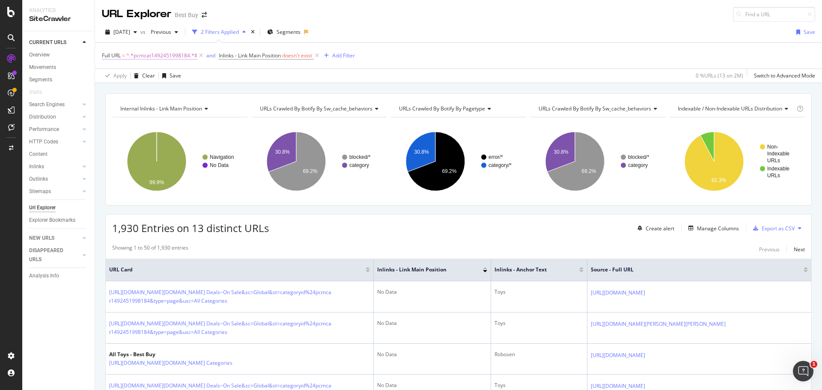 Image resolution: width=822 pixels, height=390 pixels. What do you see at coordinates (120, 75) in the screenshot?
I see `div: Apply` at bounding box center [120, 75].